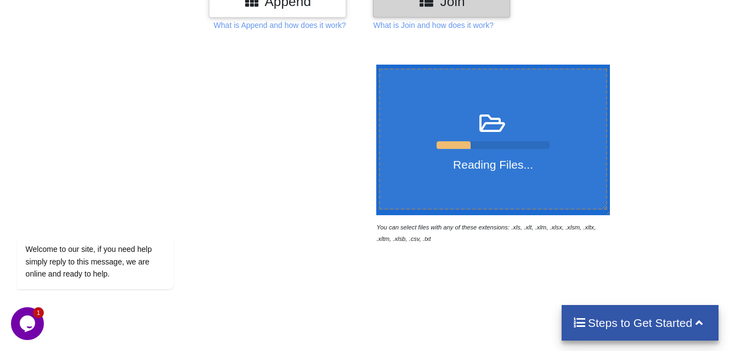 The image size is (741, 351). Describe the element at coordinates (640, 323) in the screenshot. I see `h4: Steps to Get Started` at that location.